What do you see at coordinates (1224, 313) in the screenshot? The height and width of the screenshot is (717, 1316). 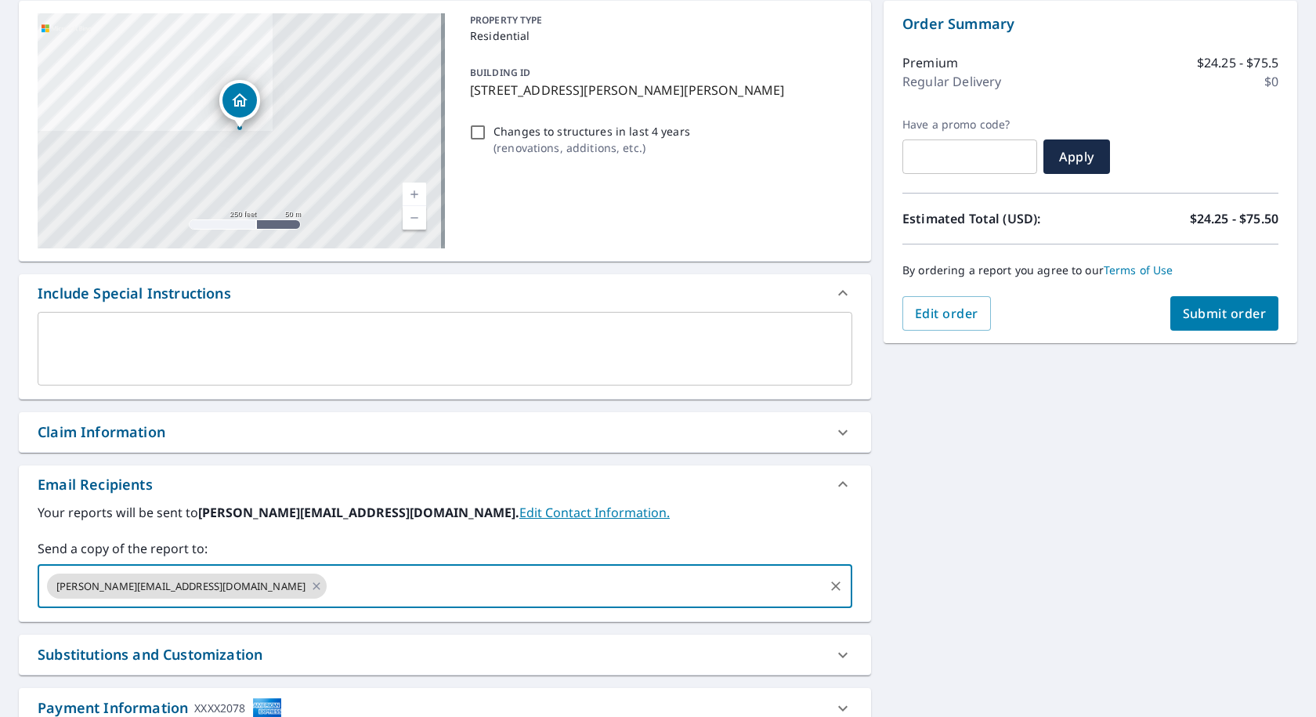 I see `button: Submit order` at bounding box center [1224, 313].